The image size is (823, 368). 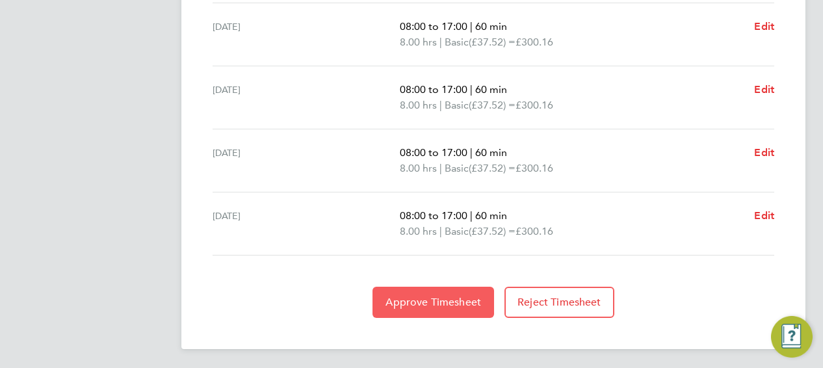 I want to click on span: Reject Timesheet, so click(x=559, y=302).